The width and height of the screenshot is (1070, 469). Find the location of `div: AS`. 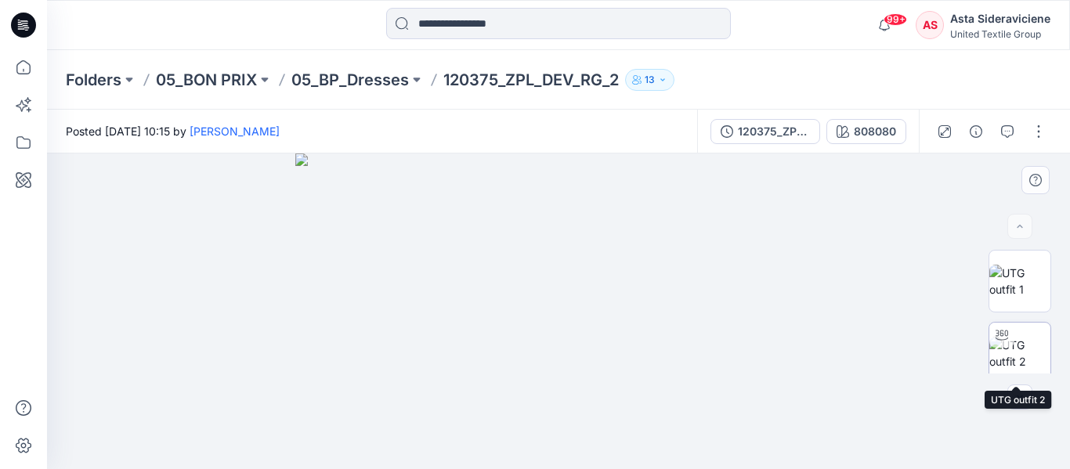

div: AS is located at coordinates (930, 25).